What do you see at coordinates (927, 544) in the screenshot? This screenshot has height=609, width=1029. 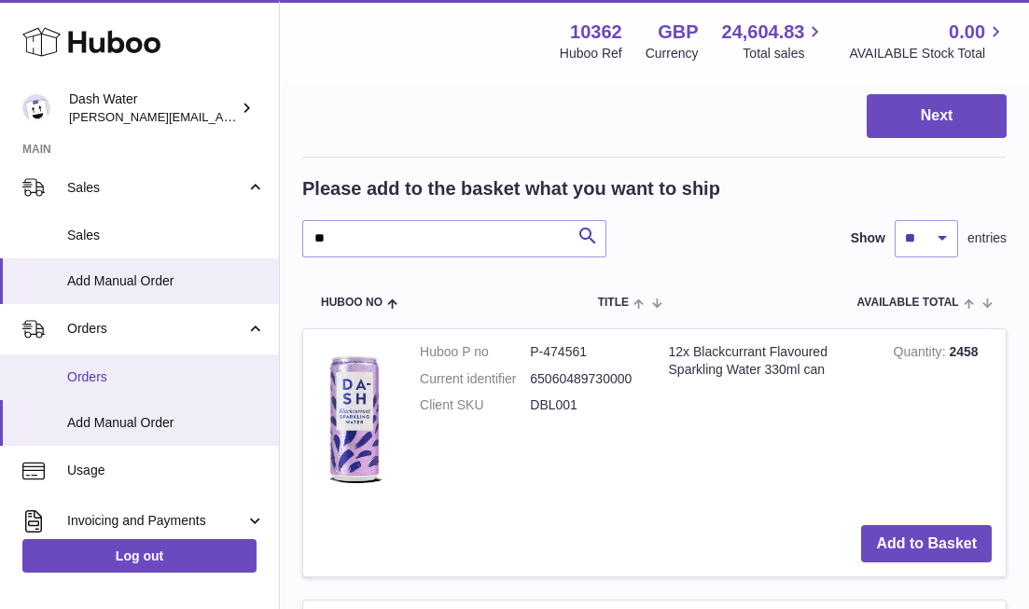 I see `button: Add to Basket` at bounding box center [927, 544].